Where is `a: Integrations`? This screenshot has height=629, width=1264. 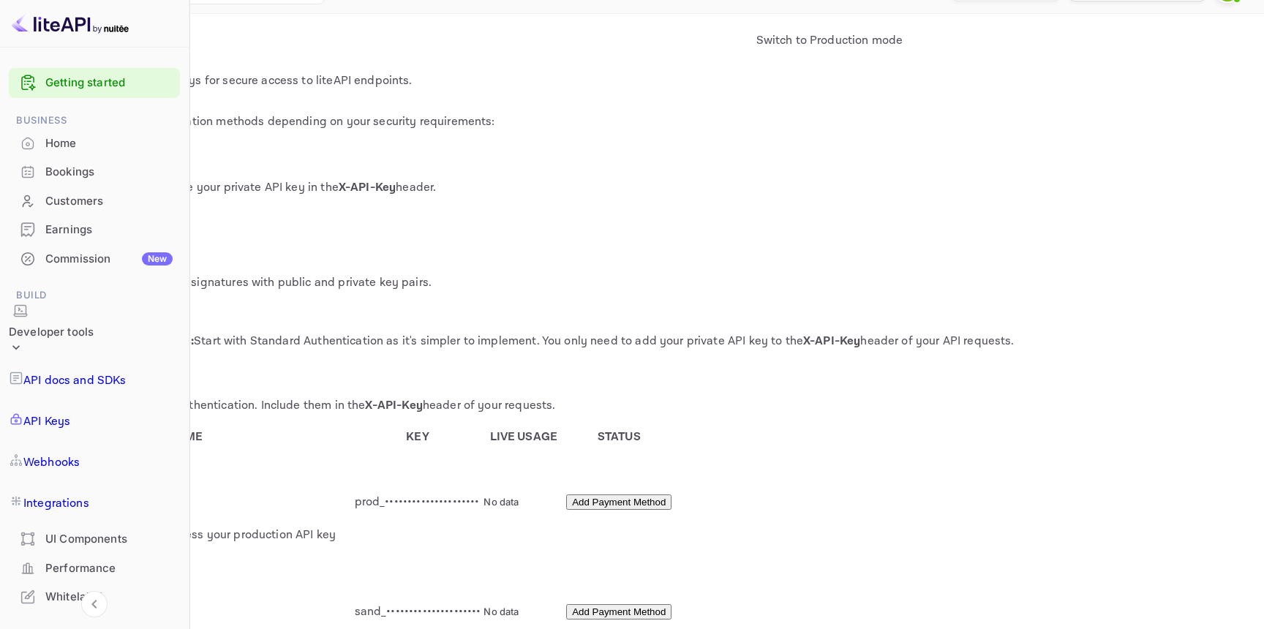 a: Integrations is located at coordinates (94, 504).